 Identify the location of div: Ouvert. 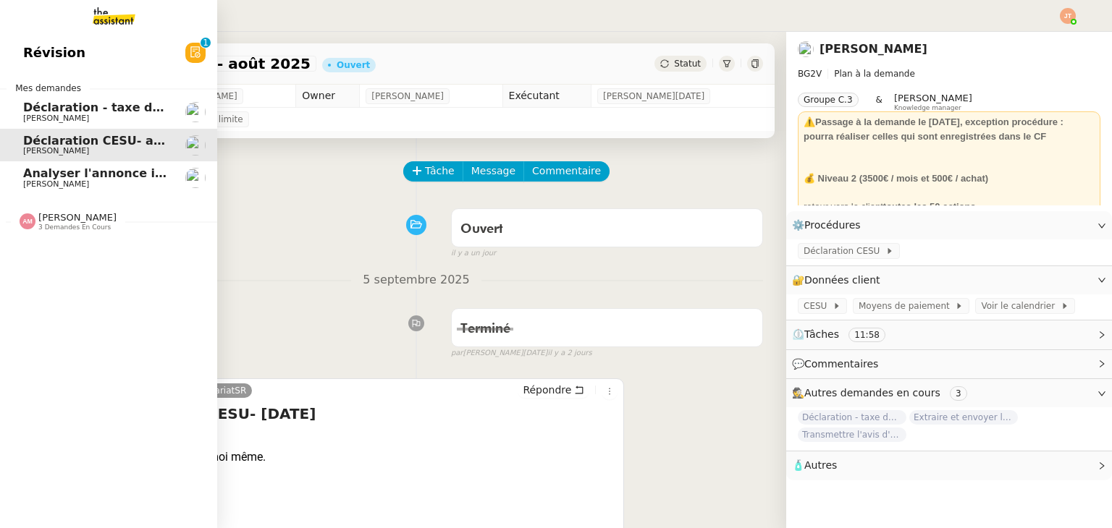
(353, 65).